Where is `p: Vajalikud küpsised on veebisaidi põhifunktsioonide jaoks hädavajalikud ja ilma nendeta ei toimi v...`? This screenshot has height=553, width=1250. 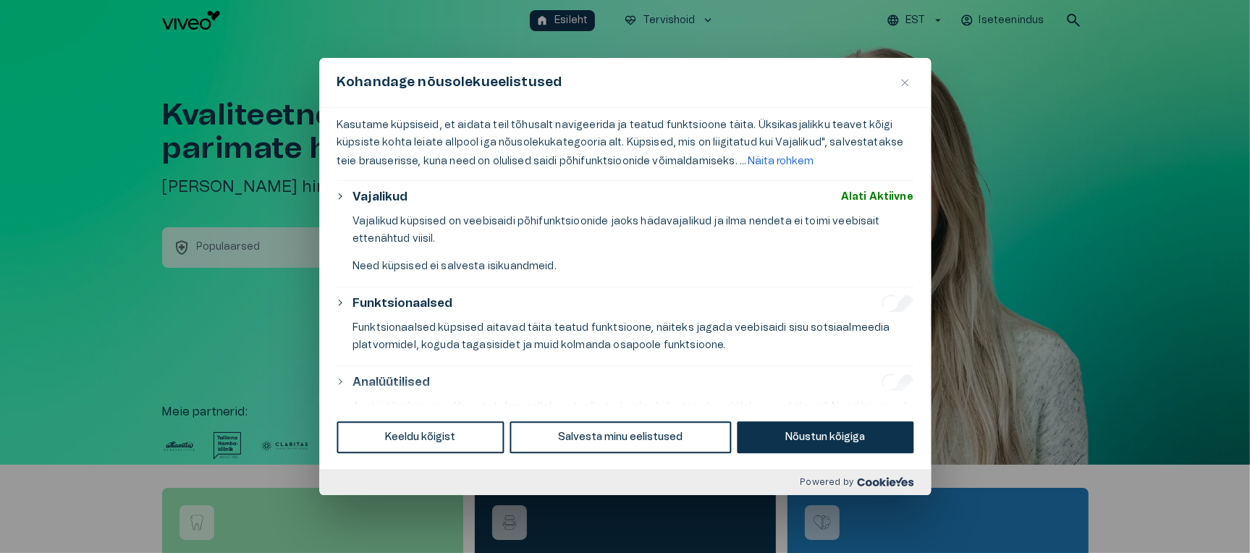 p: Vajalikud küpsised on veebisaidi põhifunktsioonide jaoks hädavajalikud ja ilma nendeta ei toimi v... is located at coordinates (632, 230).